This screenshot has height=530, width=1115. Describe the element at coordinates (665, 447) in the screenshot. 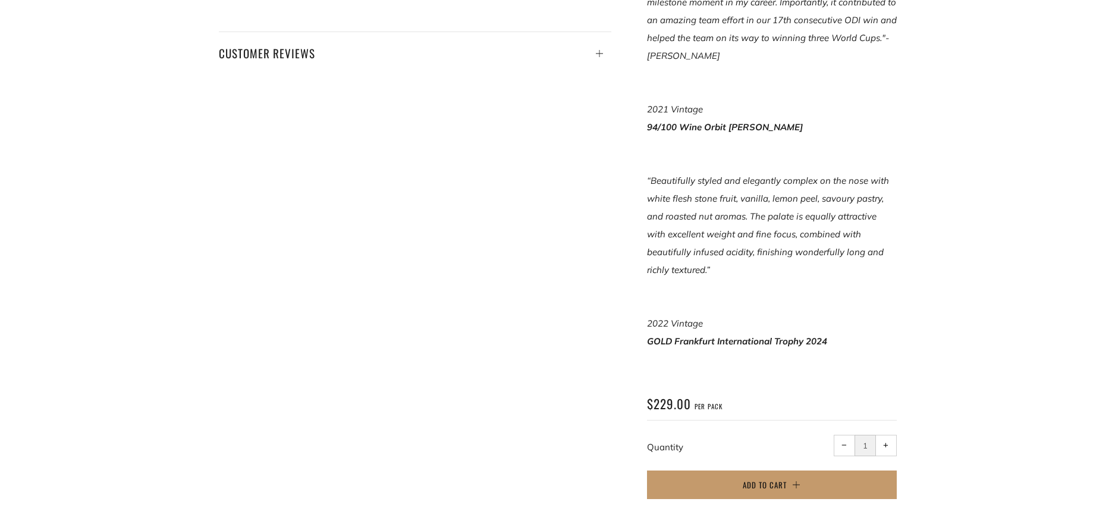

I see `label: Quantity` at that location.